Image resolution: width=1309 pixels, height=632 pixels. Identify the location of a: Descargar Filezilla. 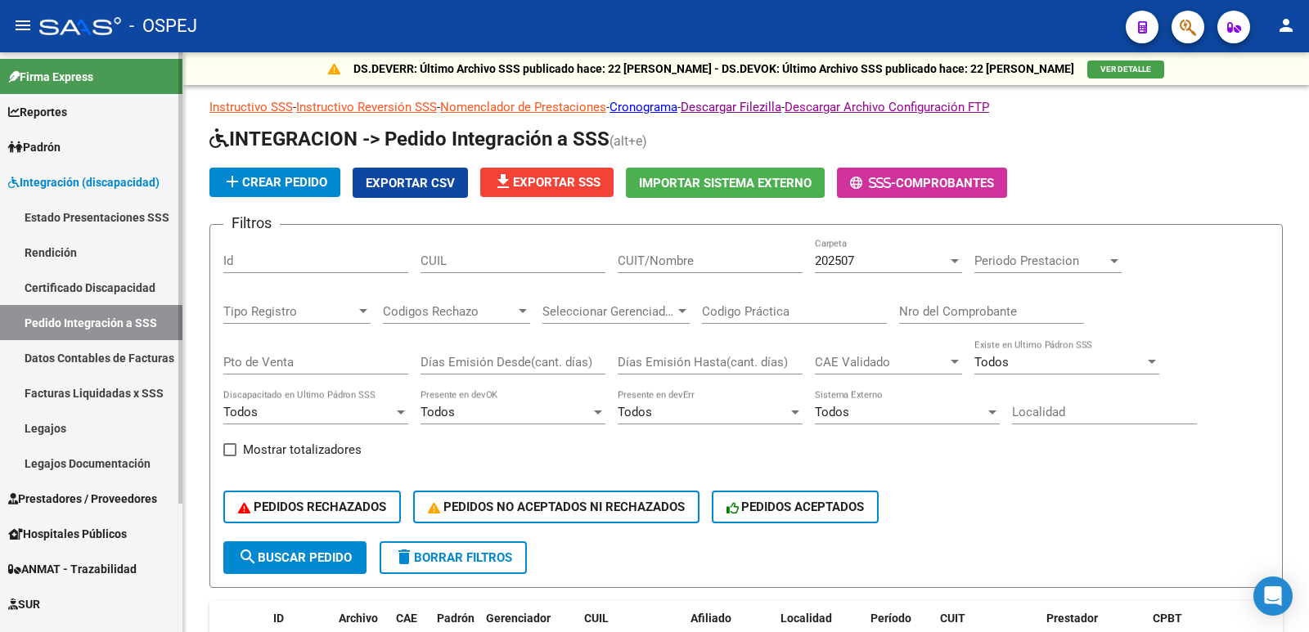
(730, 107).